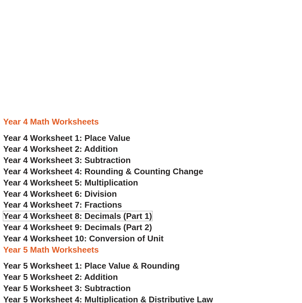 The image size is (302, 303). What do you see at coordinates (83, 238) in the screenshot?
I see `span: Year 4 Worksheet 10: Conversion of Unit` at bounding box center [83, 238].